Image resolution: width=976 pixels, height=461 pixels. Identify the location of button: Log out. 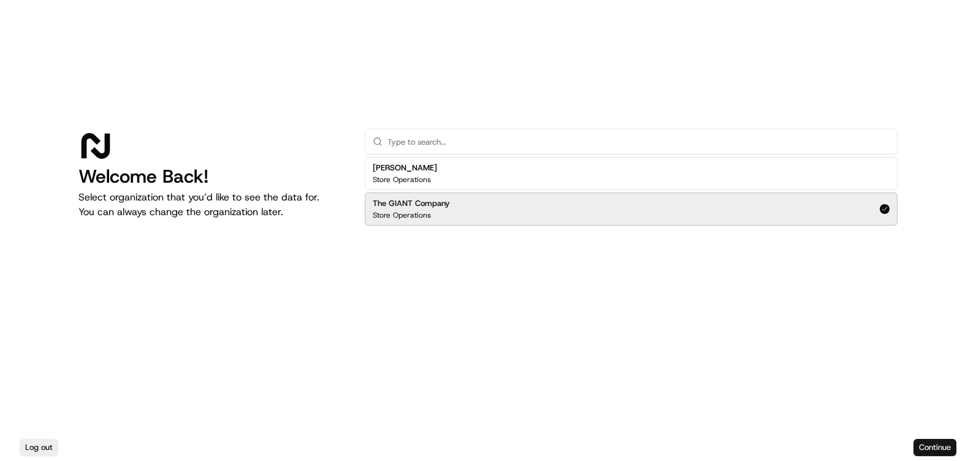
(39, 448).